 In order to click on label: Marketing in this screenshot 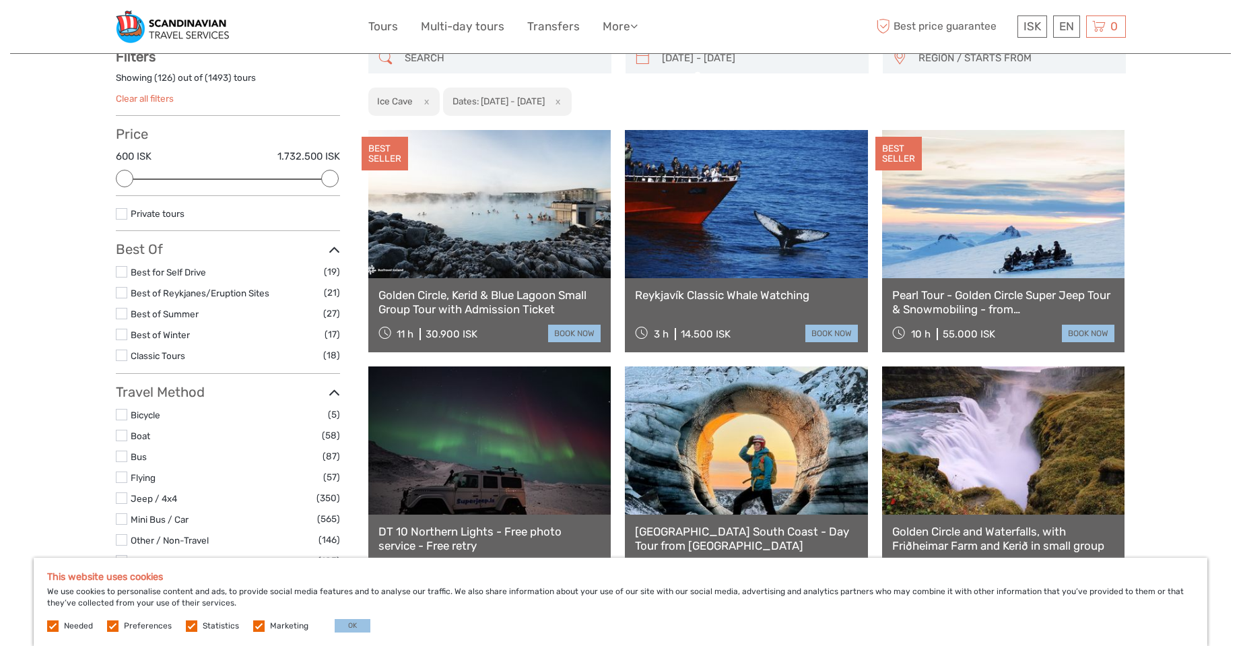, I will do `click(289, 625)`.